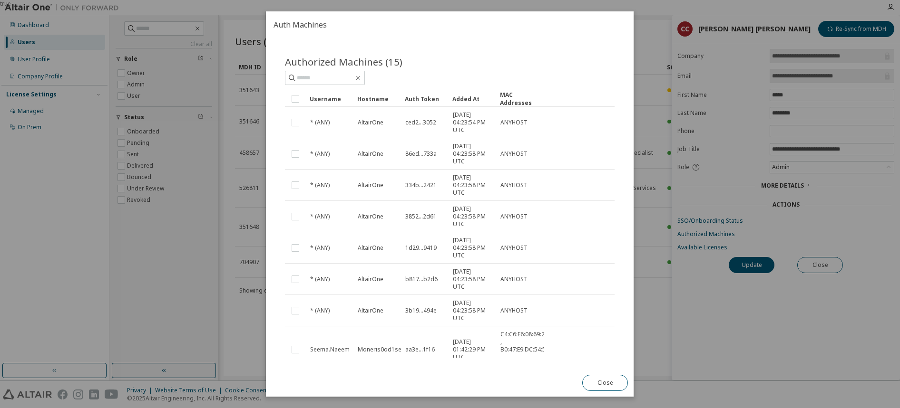  What do you see at coordinates (605, 383) in the screenshot?
I see `button: Close` at bounding box center [605, 383].